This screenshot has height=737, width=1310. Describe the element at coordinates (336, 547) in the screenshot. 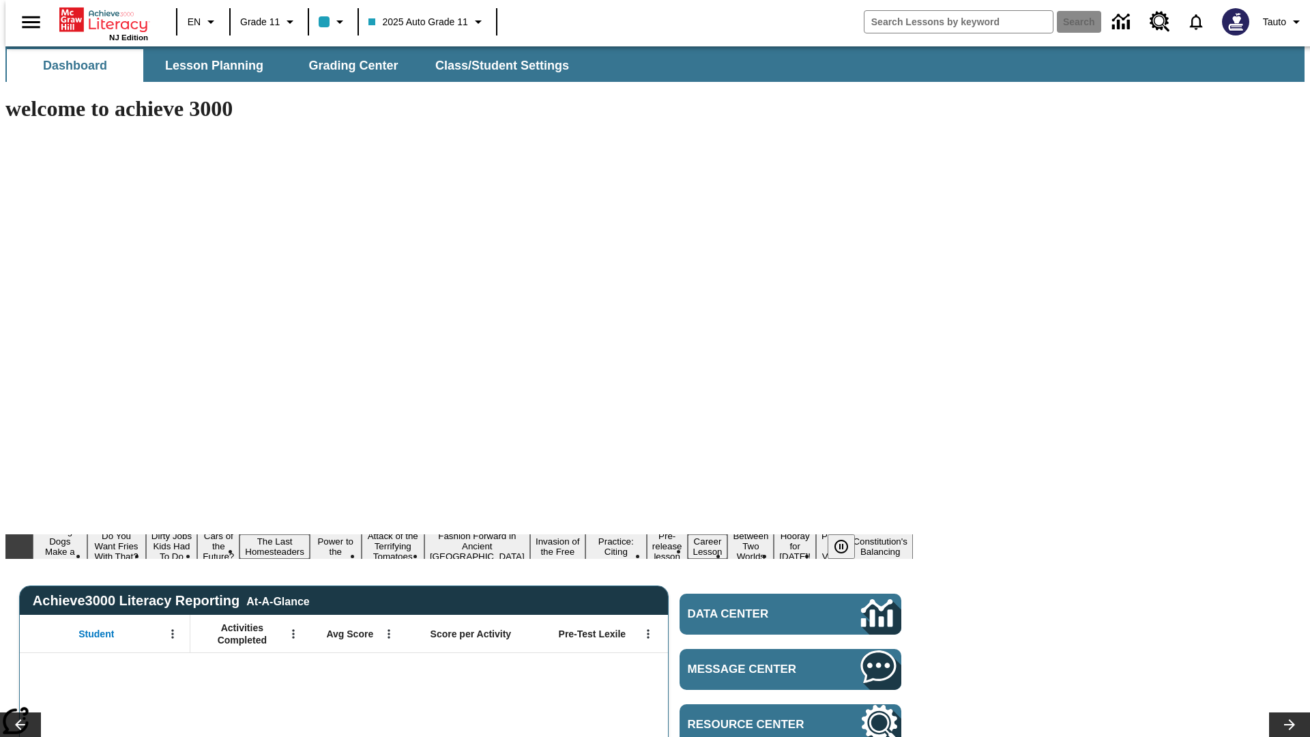

I see `button: Slide 6 Solar Power to the People` at that location.